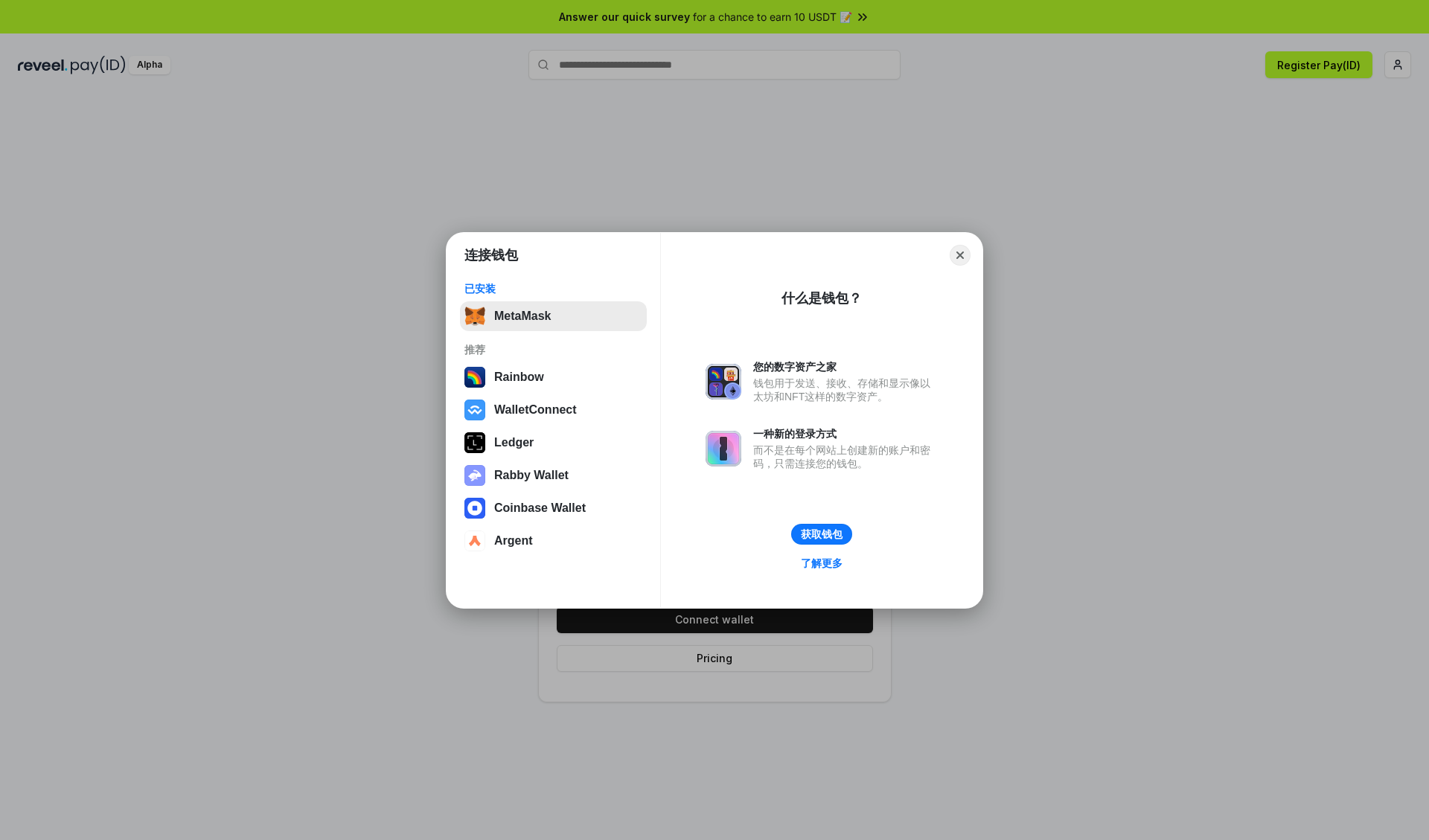 The image size is (1429, 840). Describe the element at coordinates (821, 534) in the screenshot. I see `button: 获取钱包` at that location.